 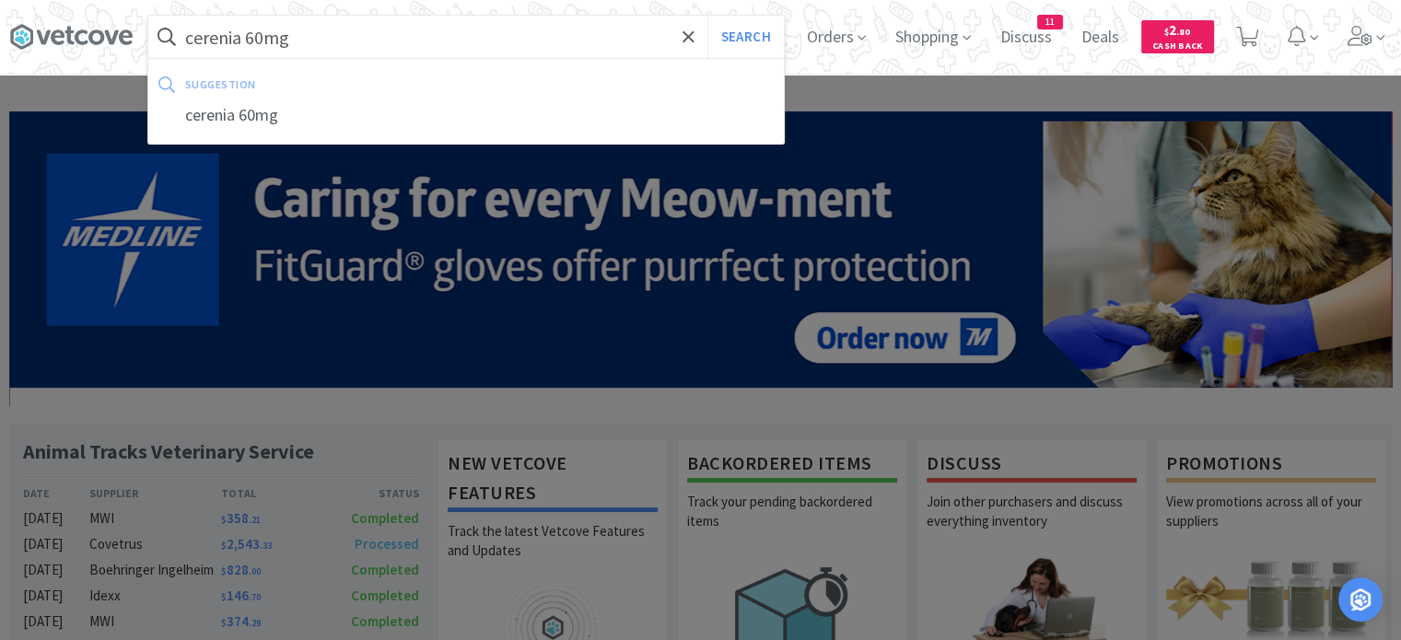 I want to click on span: 2, so click(x=1178, y=29).